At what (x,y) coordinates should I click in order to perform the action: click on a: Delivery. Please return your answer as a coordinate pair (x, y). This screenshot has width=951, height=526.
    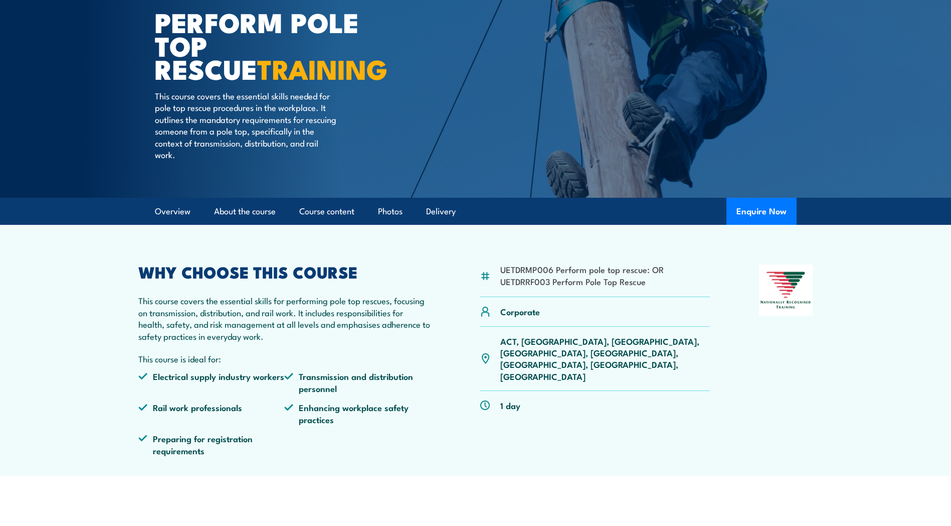
    Looking at the image, I should click on (441, 211).